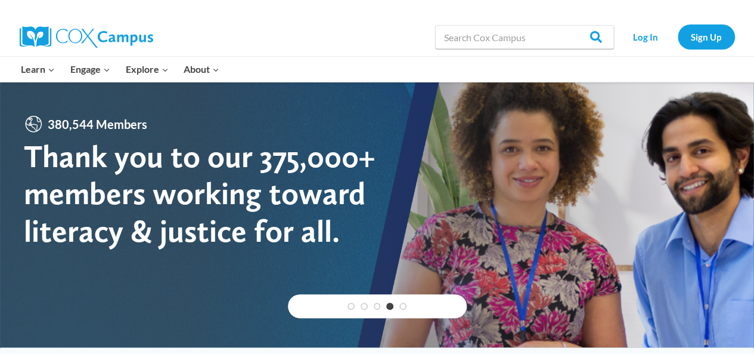 This screenshot has height=354, width=754. Describe the element at coordinates (377, 306) in the screenshot. I see `a: 3` at that location.